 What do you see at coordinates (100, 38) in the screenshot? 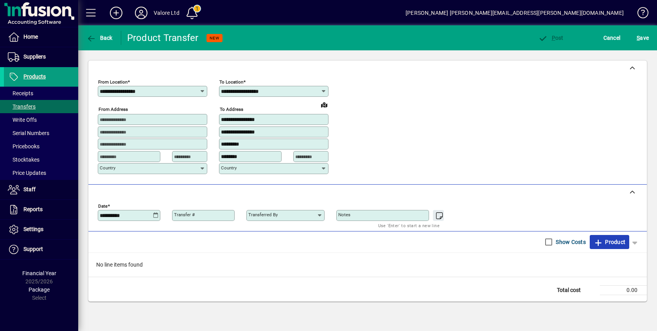
I see `app-page-header-button: Back` at bounding box center [100, 38].